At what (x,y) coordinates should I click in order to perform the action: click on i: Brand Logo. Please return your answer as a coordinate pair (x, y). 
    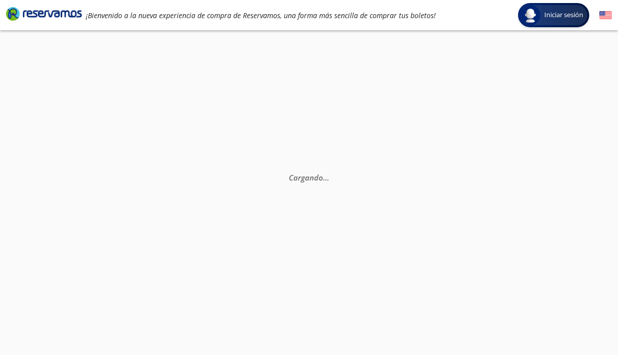
    Looking at the image, I should click on (44, 14).